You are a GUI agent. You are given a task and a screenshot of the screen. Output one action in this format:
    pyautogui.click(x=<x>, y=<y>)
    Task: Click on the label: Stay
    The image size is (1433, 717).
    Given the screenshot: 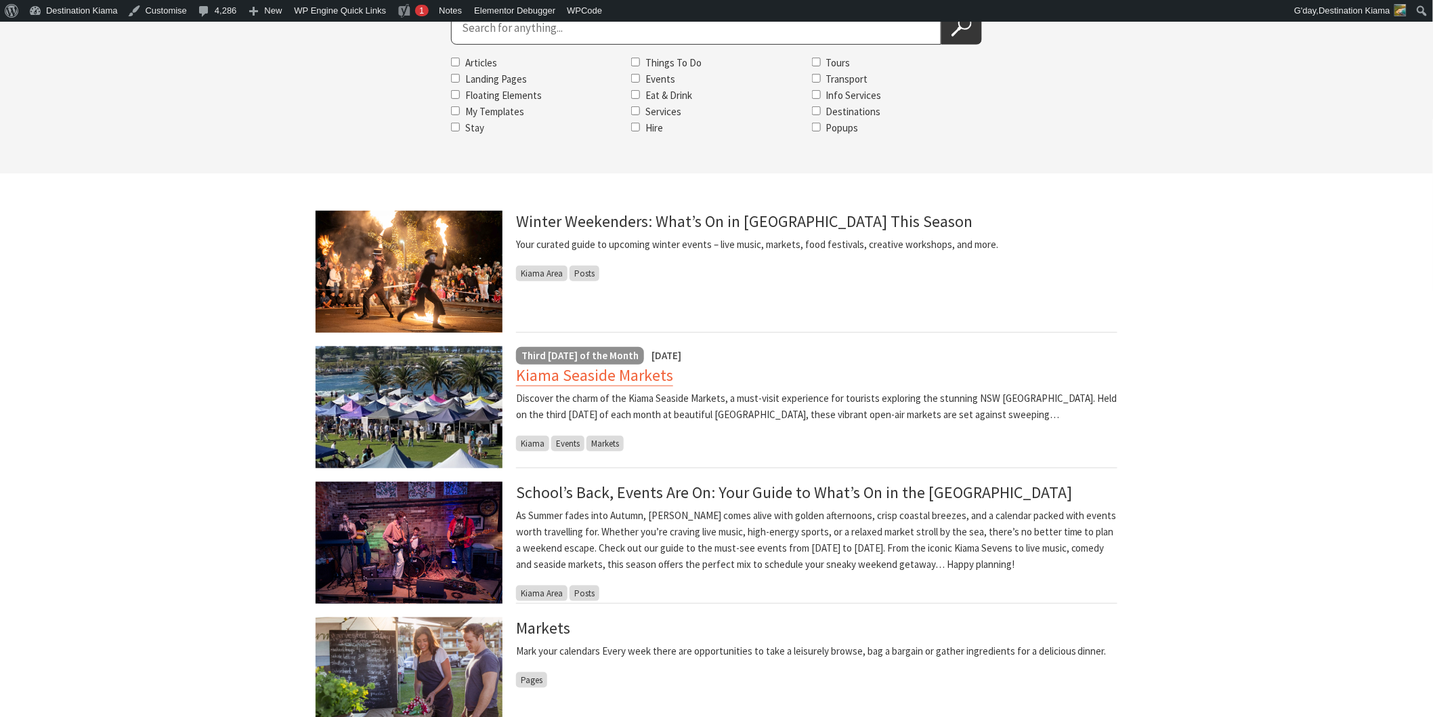 What is the action you would take?
    pyautogui.click(x=475, y=127)
    